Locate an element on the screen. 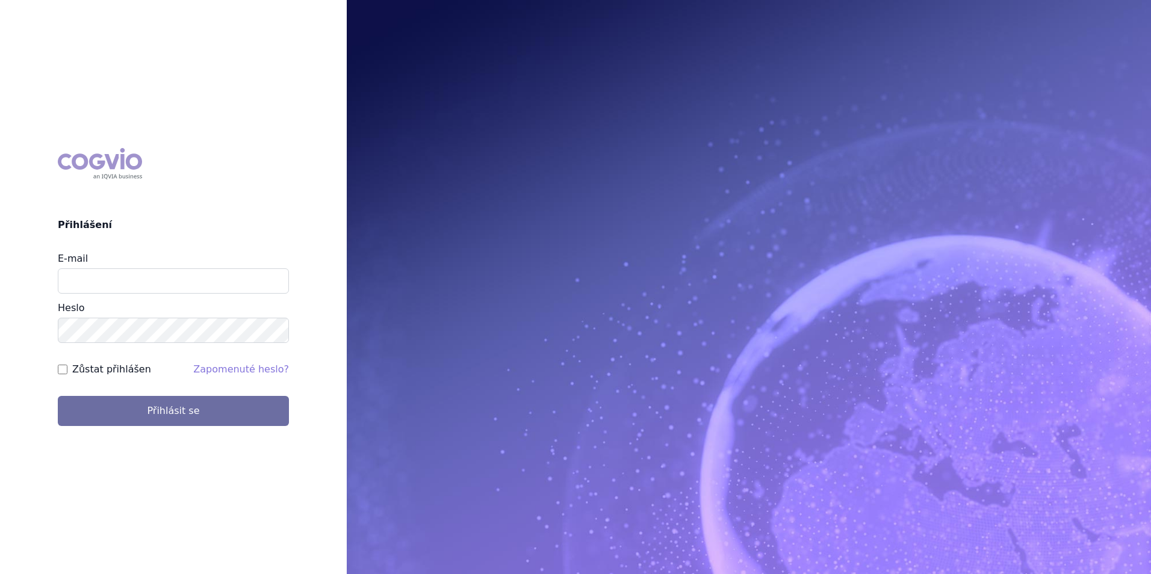 This screenshot has width=1151, height=574. label: E-mail is located at coordinates (73, 258).